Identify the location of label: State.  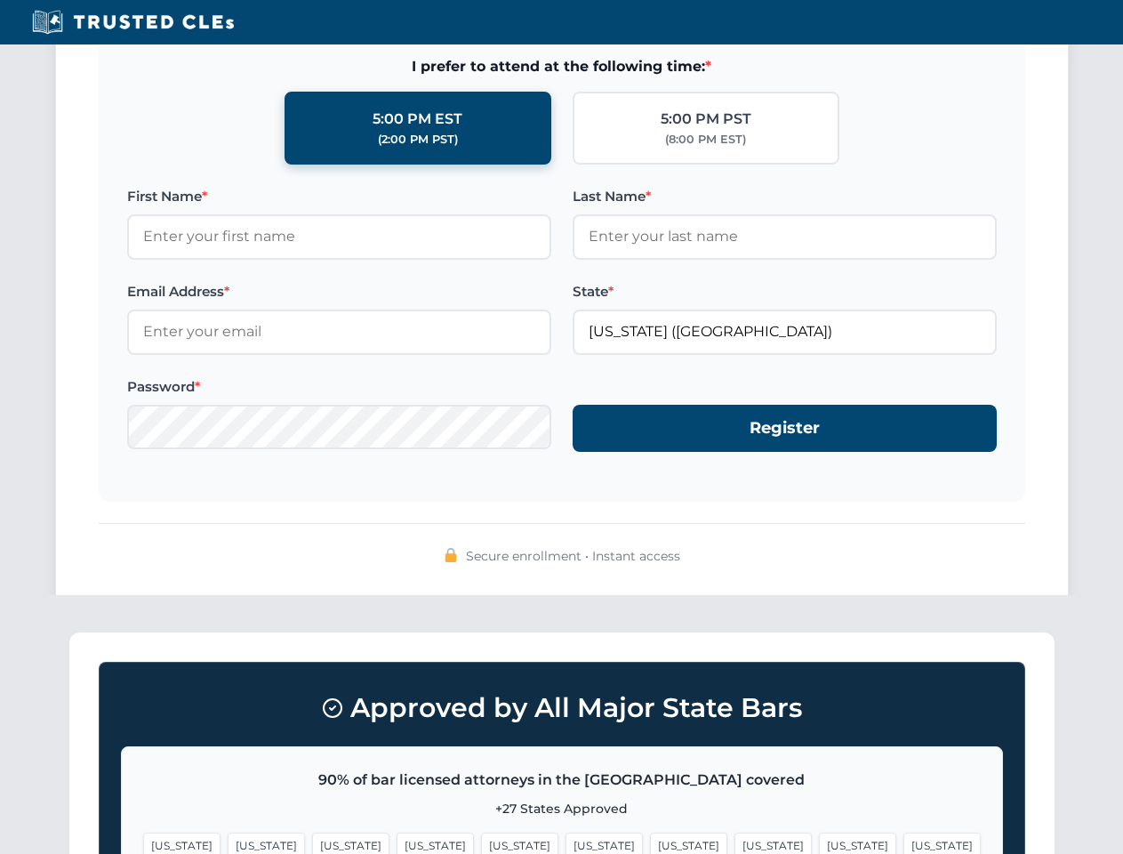
(784, 292).